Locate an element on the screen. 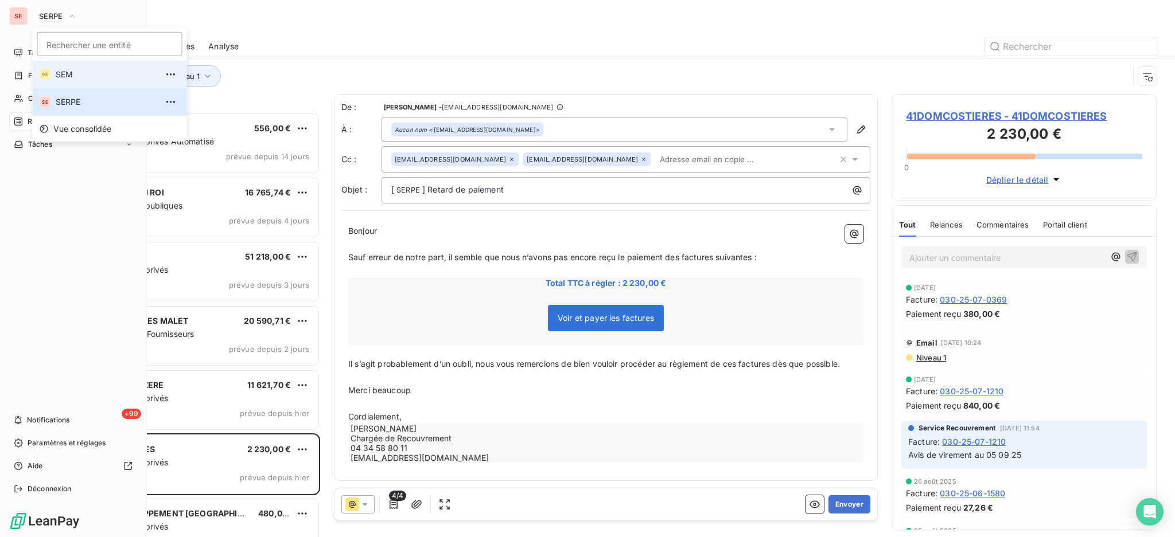 The height and width of the screenshot is (537, 1175). em: Aucun nom is located at coordinates (411, 130).